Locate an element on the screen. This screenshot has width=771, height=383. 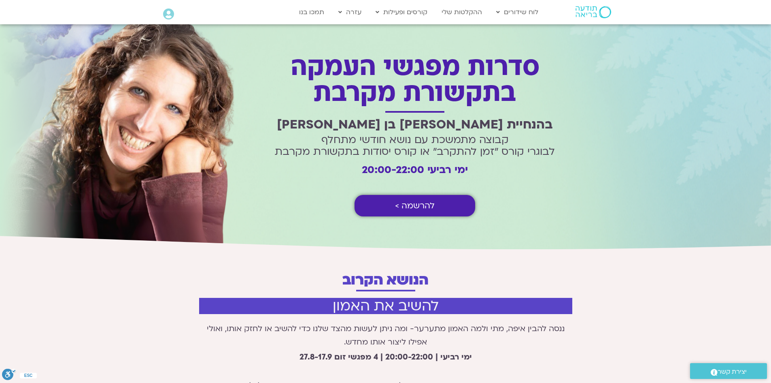
a: ההקלטות שלי is located at coordinates (462, 12).